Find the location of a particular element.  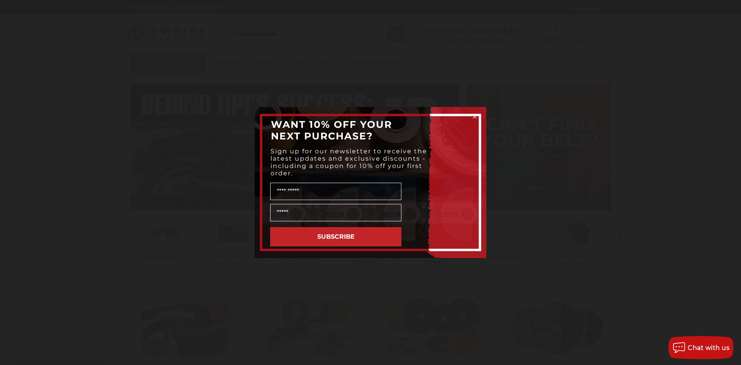

button: SUBSCRIBE is located at coordinates (336, 237).